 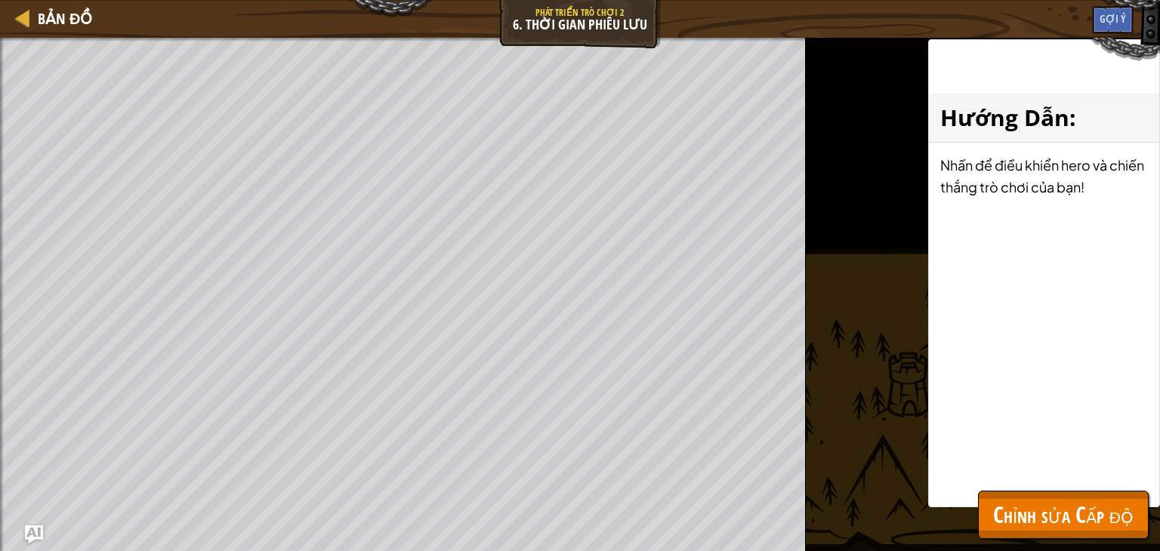 I want to click on span: Bản đồ, so click(x=65, y=18).